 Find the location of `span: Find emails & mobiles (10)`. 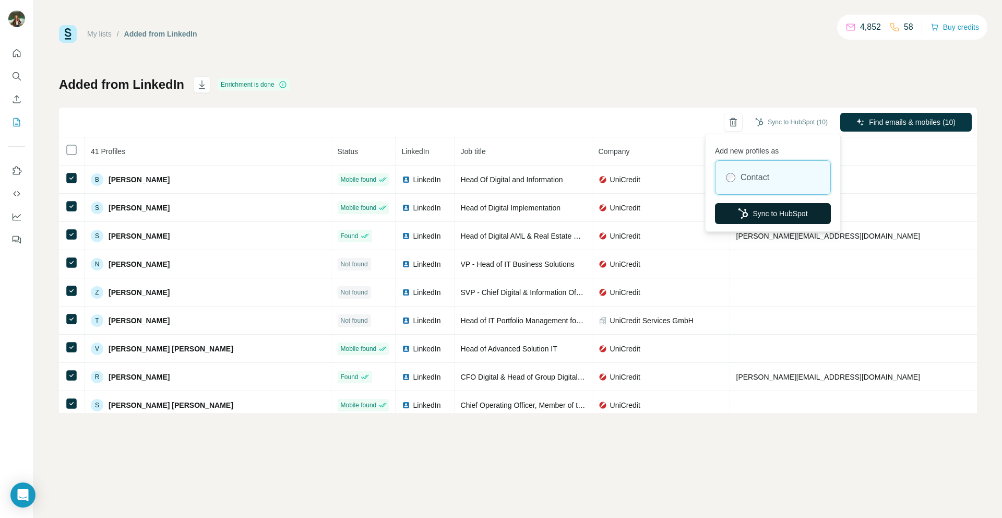

span: Find emails & mobiles (10) is located at coordinates (913, 122).